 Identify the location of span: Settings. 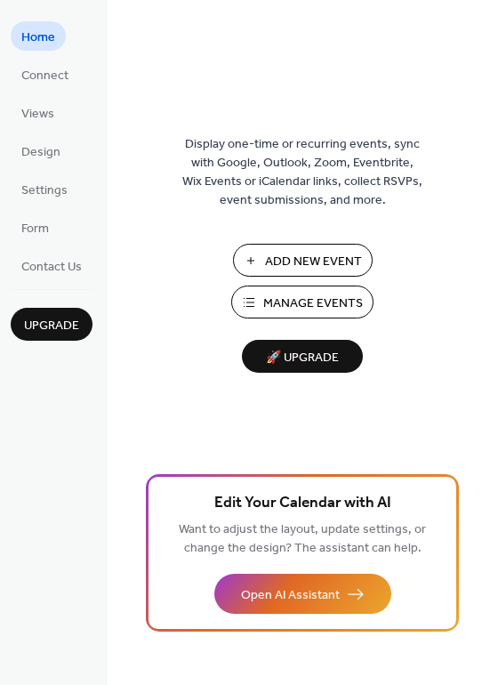
(44, 190).